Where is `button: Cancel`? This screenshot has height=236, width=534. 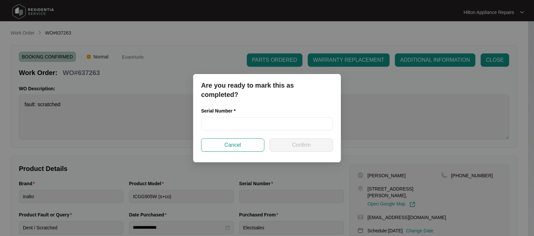 button: Cancel is located at coordinates (233, 145).